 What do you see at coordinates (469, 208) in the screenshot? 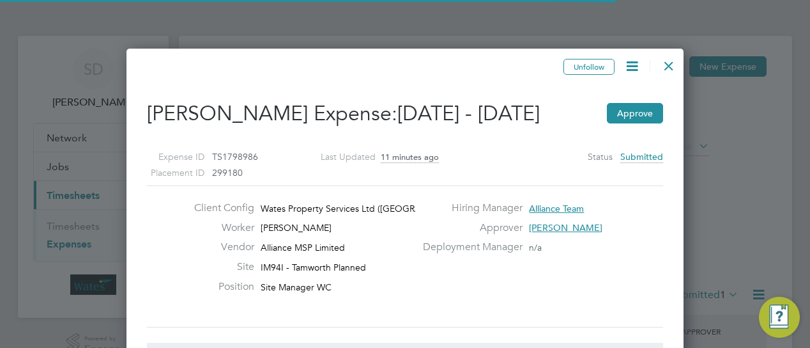
I see `label: Hiring Manager` at bounding box center [469, 208].